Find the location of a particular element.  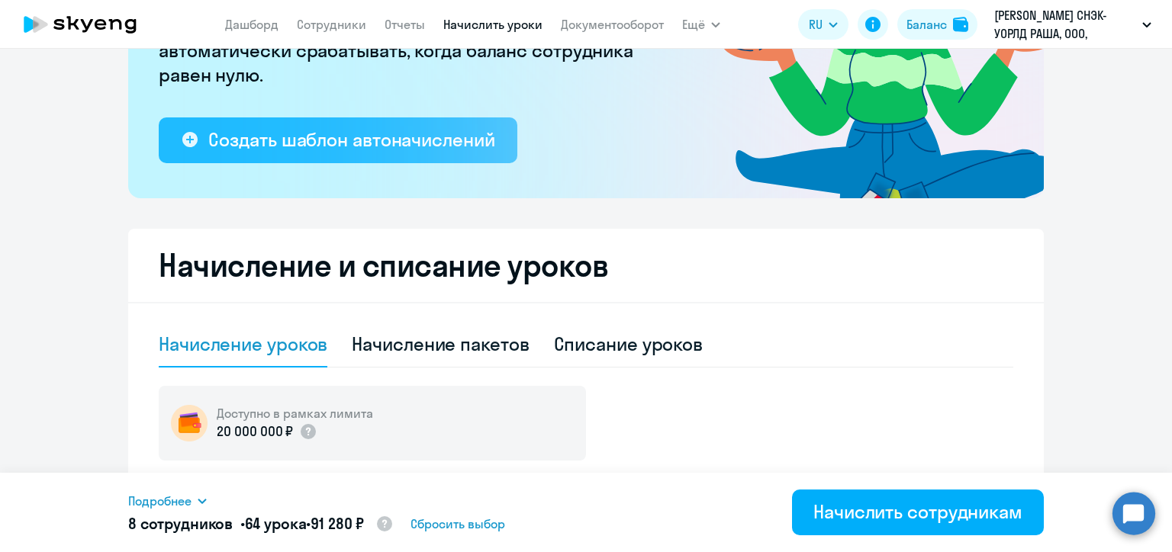

div: Начисление уроков is located at coordinates (243, 344).